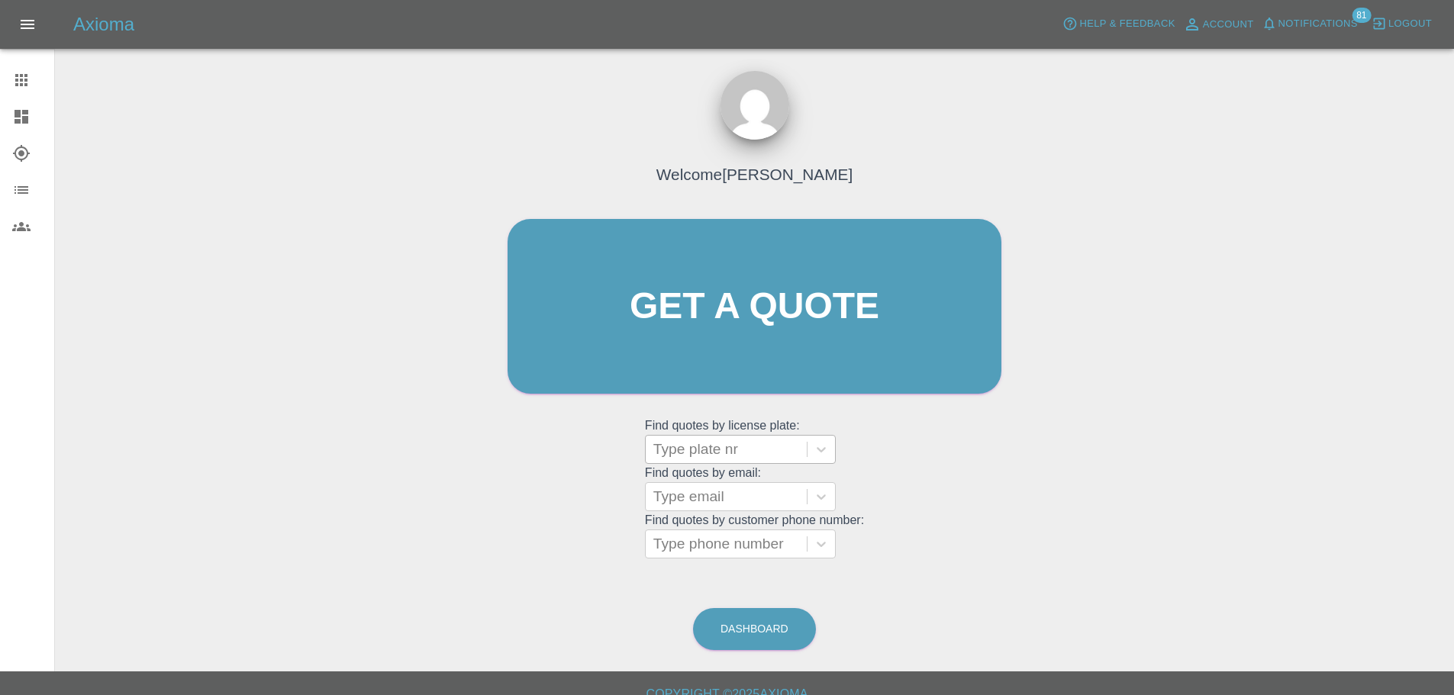 This screenshot has width=1454, height=695. What do you see at coordinates (1410, 24) in the screenshot?
I see `span: Logout` at bounding box center [1410, 24].